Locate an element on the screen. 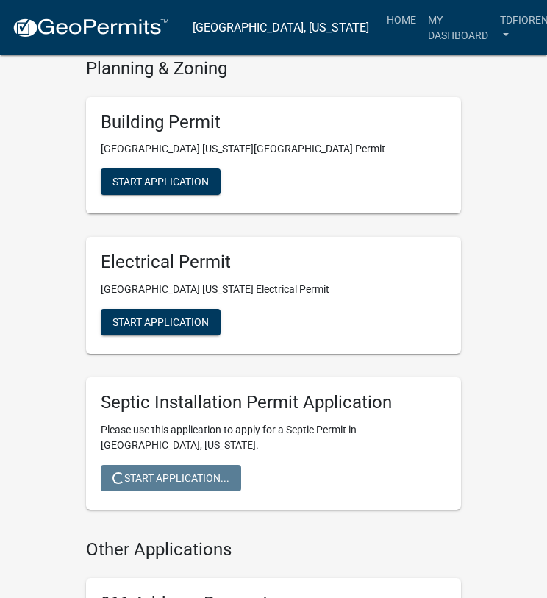  h4: Planning & Zoning is located at coordinates (273, 68).